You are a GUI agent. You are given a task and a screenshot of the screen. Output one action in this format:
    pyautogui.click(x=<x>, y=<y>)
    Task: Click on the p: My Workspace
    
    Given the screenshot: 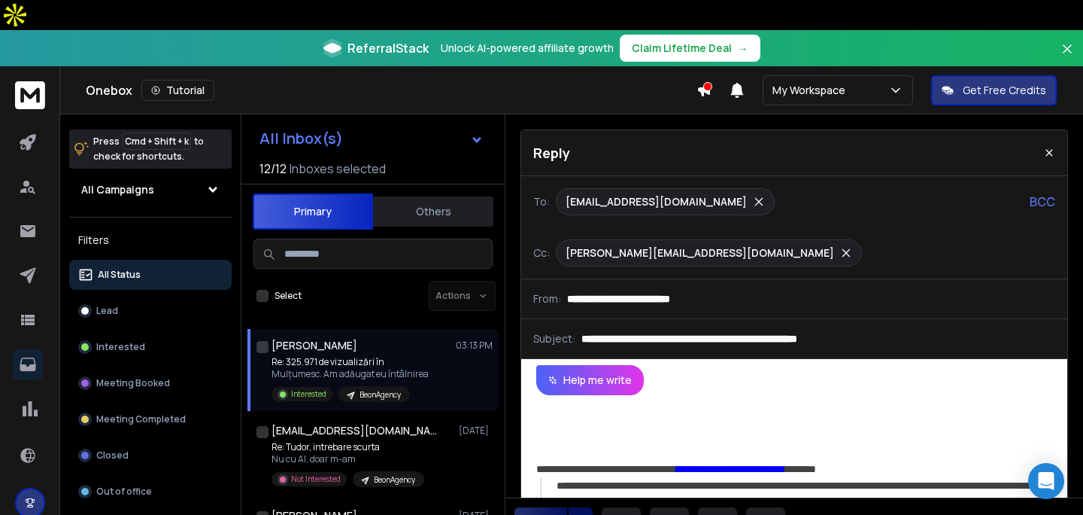 What is the action you would take?
    pyautogui.click(x=812, y=90)
    